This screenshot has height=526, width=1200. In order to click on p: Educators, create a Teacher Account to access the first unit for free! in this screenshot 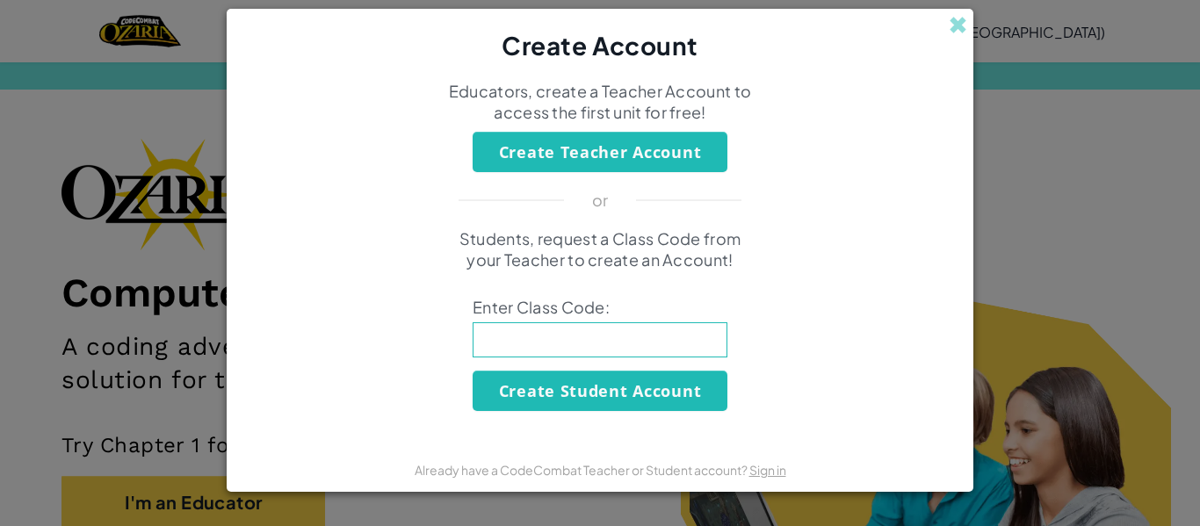, I will do `click(600, 102)`.